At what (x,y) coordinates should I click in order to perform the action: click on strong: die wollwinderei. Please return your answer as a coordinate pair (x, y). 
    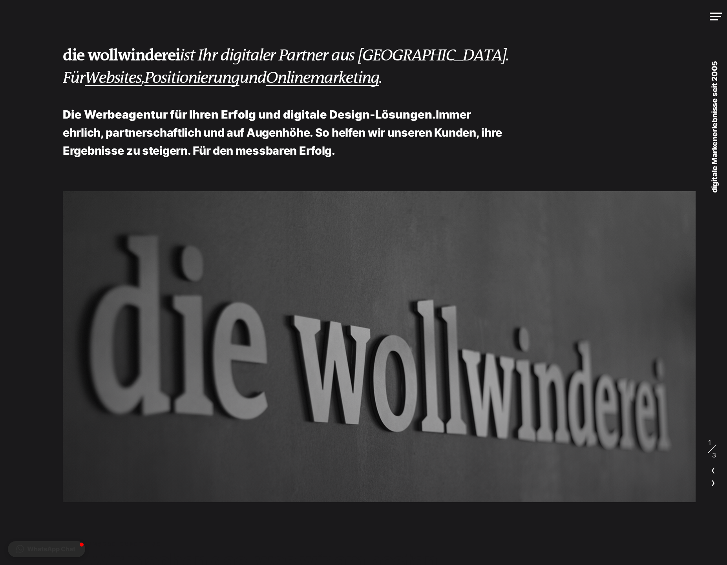
    Looking at the image, I should click on (121, 55).